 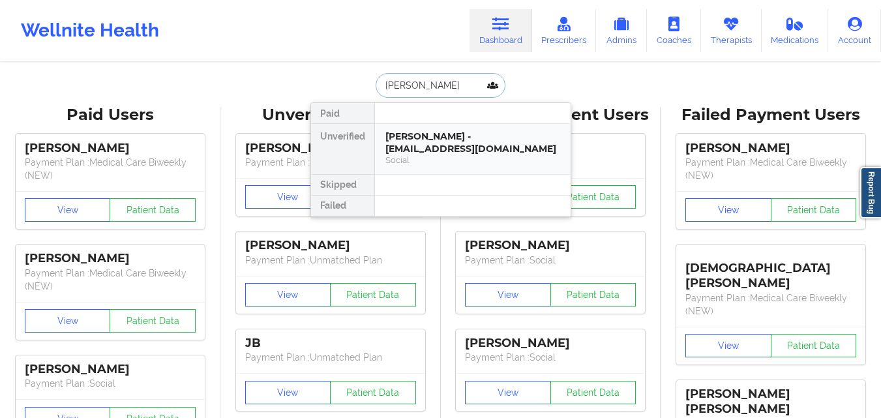 What do you see at coordinates (770, 115) in the screenshot?
I see `div: Failed Payment Users` at bounding box center [770, 115].